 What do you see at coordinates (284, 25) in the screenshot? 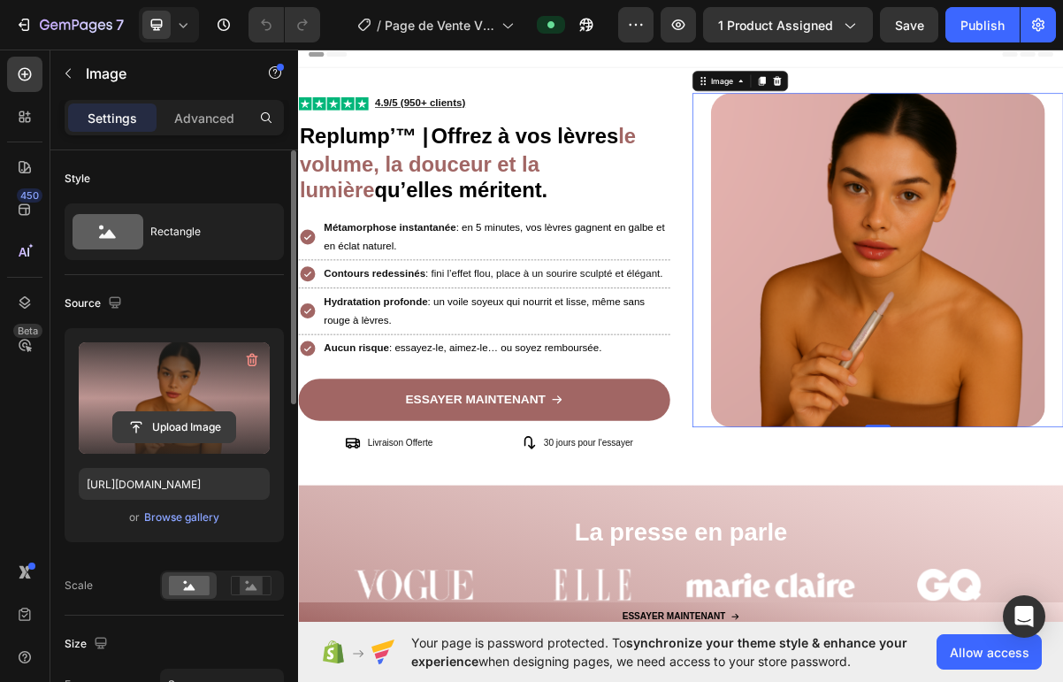
I see `div: Undo/Redo` at bounding box center [284, 25].